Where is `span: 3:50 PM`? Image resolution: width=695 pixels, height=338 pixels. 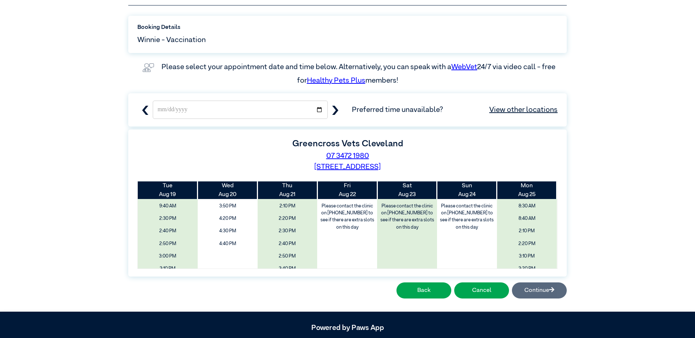
span: 3:50 PM is located at coordinates (228, 206).